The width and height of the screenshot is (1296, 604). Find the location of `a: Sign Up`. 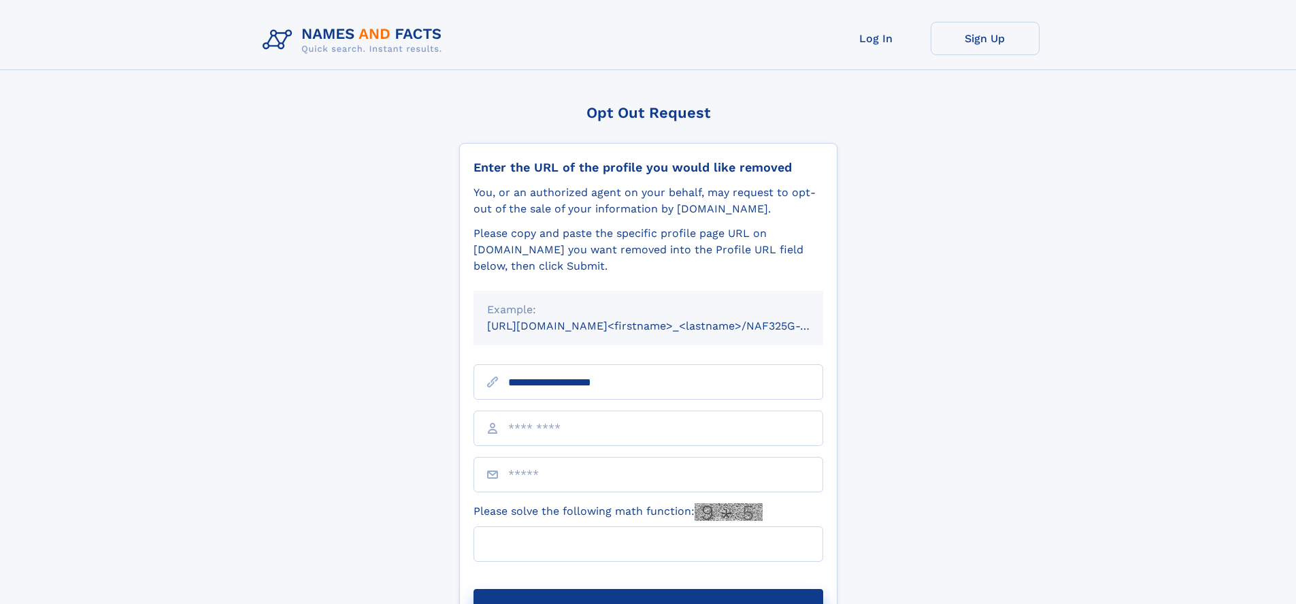

a: Sign Up is located at coordinates (985, 38).